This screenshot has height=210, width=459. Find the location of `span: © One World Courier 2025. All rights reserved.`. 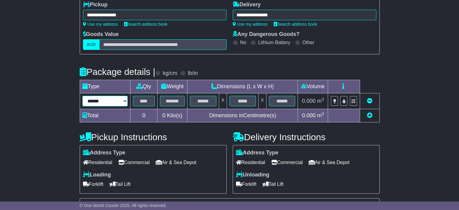

span: © One World Courier 2025. All rights reserved. is located at coordinates (123, 205).